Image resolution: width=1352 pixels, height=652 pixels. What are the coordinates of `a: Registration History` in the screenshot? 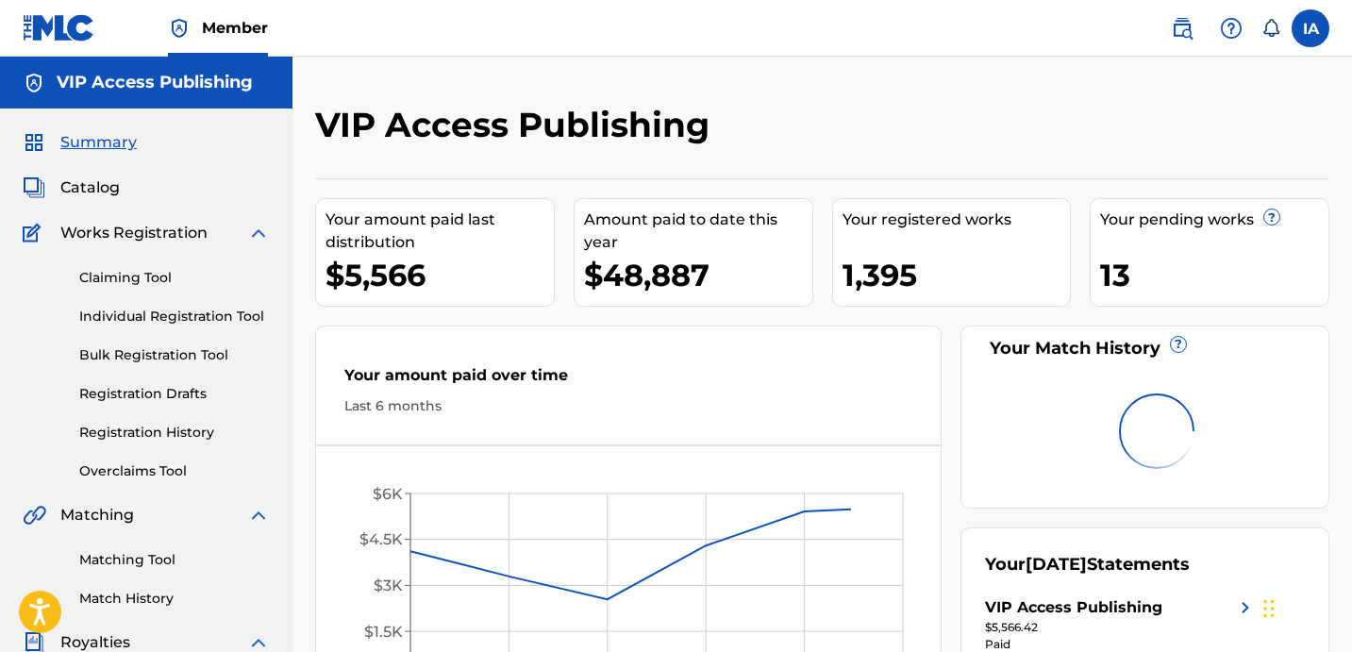 It's located at (175, 432).